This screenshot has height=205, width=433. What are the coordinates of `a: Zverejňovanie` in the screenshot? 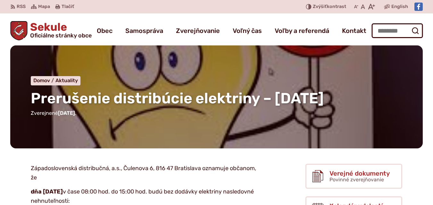 It's located at (198, 31).